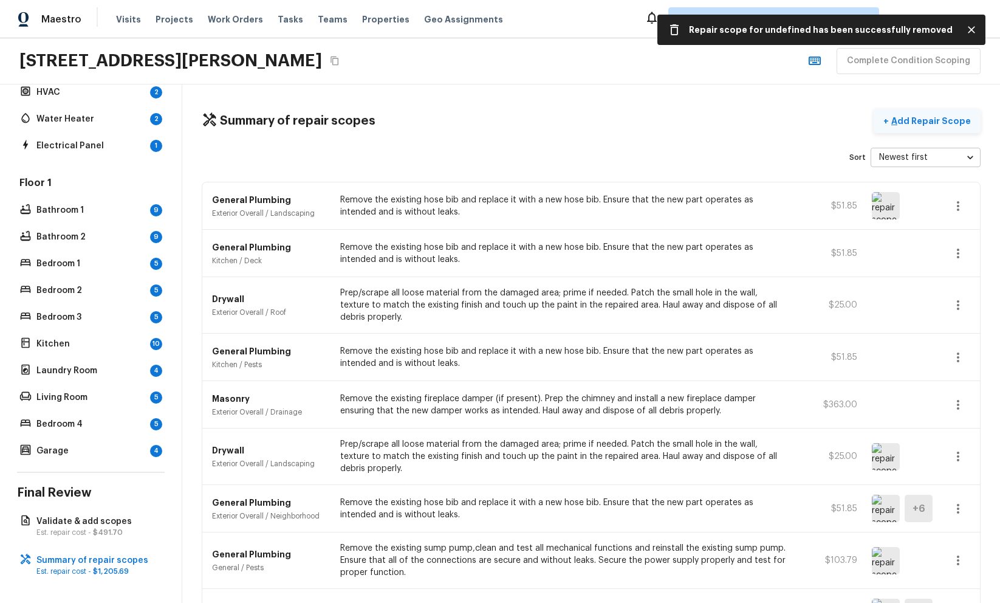 This screenshot has width=1000, height=603. Describe the element at coordinates (830, 560) in the screenshot. I see `p: $103.79` at that location.